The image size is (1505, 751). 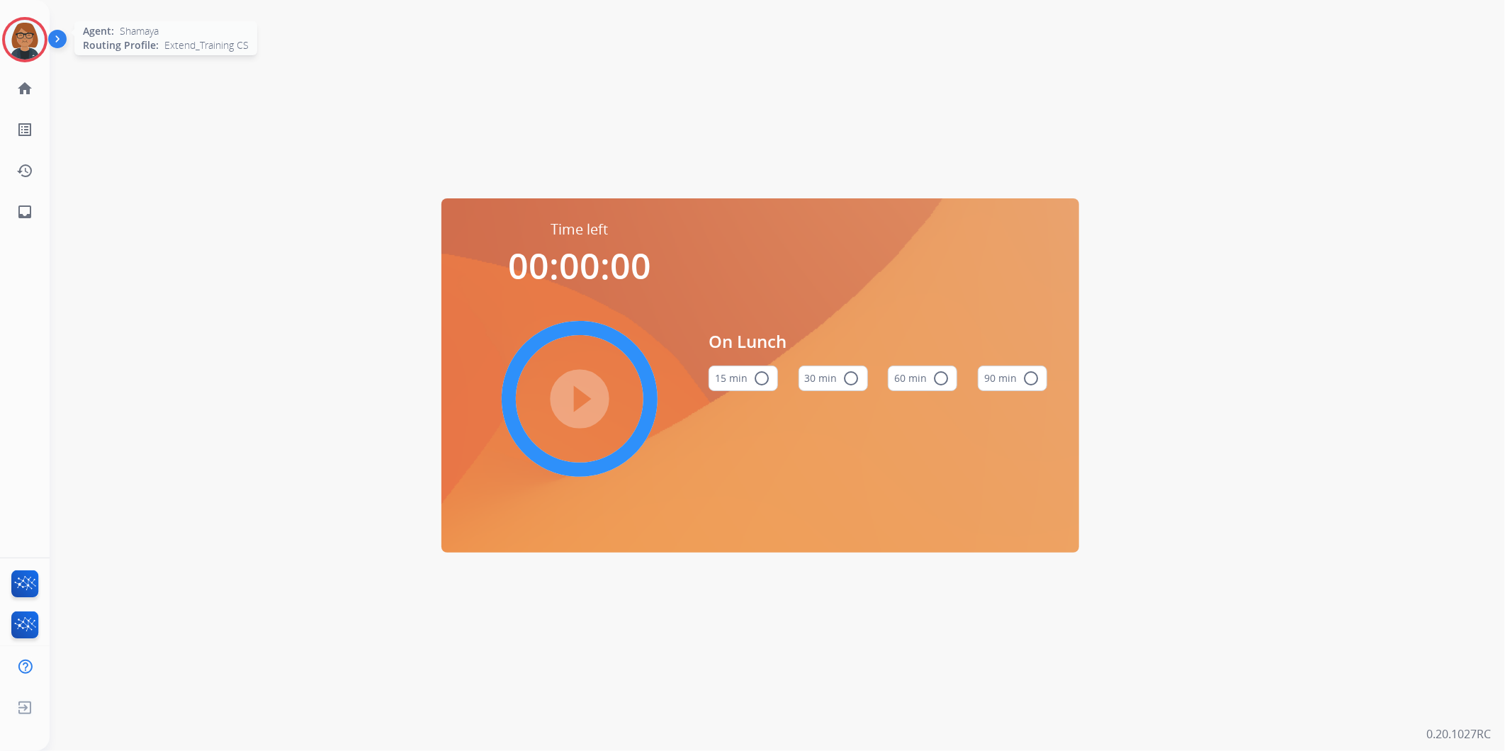 I want to click on img: avatar, so click(x=25, y=40).